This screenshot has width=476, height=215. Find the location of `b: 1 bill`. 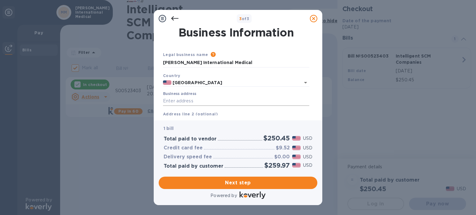

b: 1 bill is located at coordinates (168, 128).